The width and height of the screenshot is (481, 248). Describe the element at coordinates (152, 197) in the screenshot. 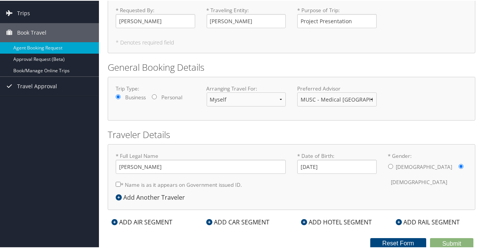

I see `div: Add Another Traveler` at that location.